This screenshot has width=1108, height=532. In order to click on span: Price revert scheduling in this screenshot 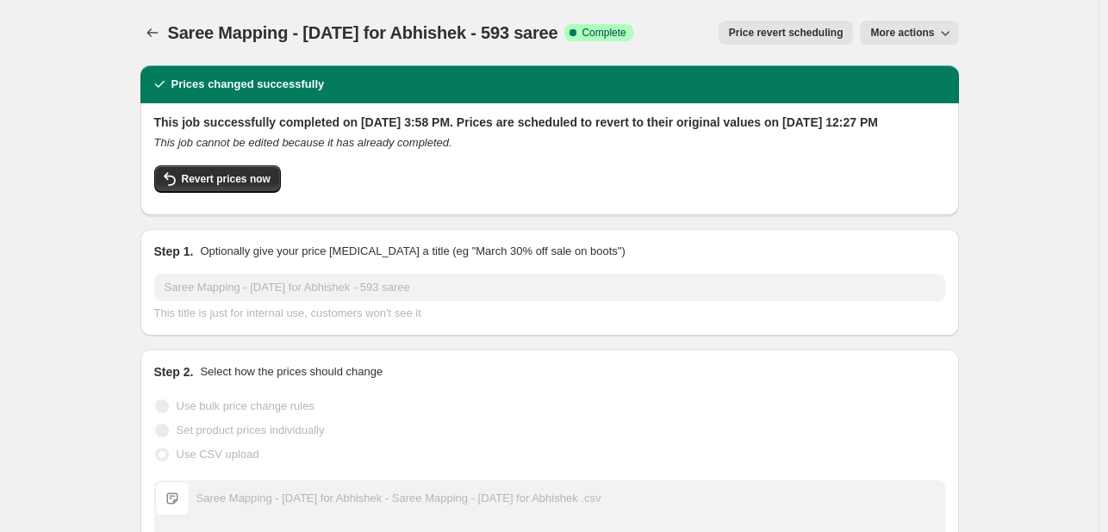, I will do `click(785, 33)`.